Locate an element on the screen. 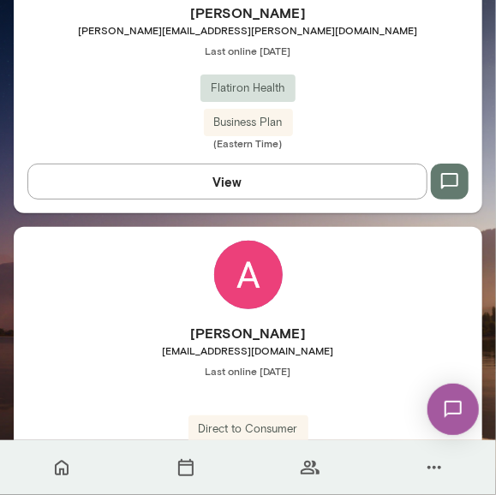  span: Direct to Consumer is located at coordinates (248, 429).